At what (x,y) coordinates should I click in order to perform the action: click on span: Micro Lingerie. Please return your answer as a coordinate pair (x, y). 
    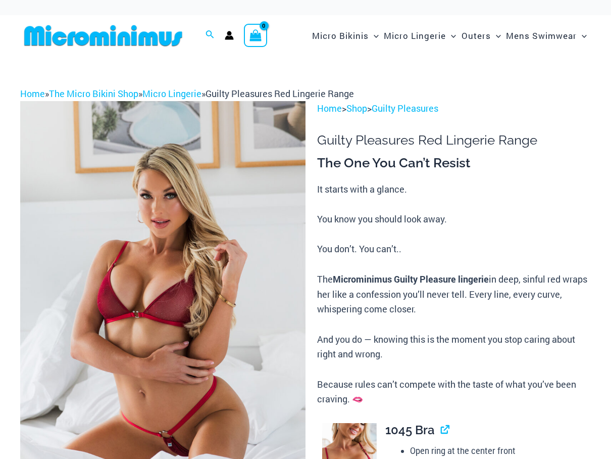
    Looking at the image, I should click on (415, 35).